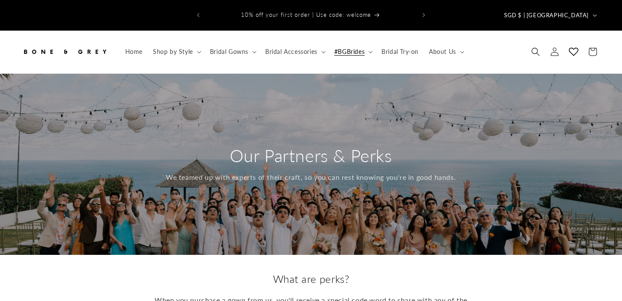 The image size is (622, 301). Describe the element at coordinates (446, 52) in the screenshot. I see `summary: About Us` at that location.